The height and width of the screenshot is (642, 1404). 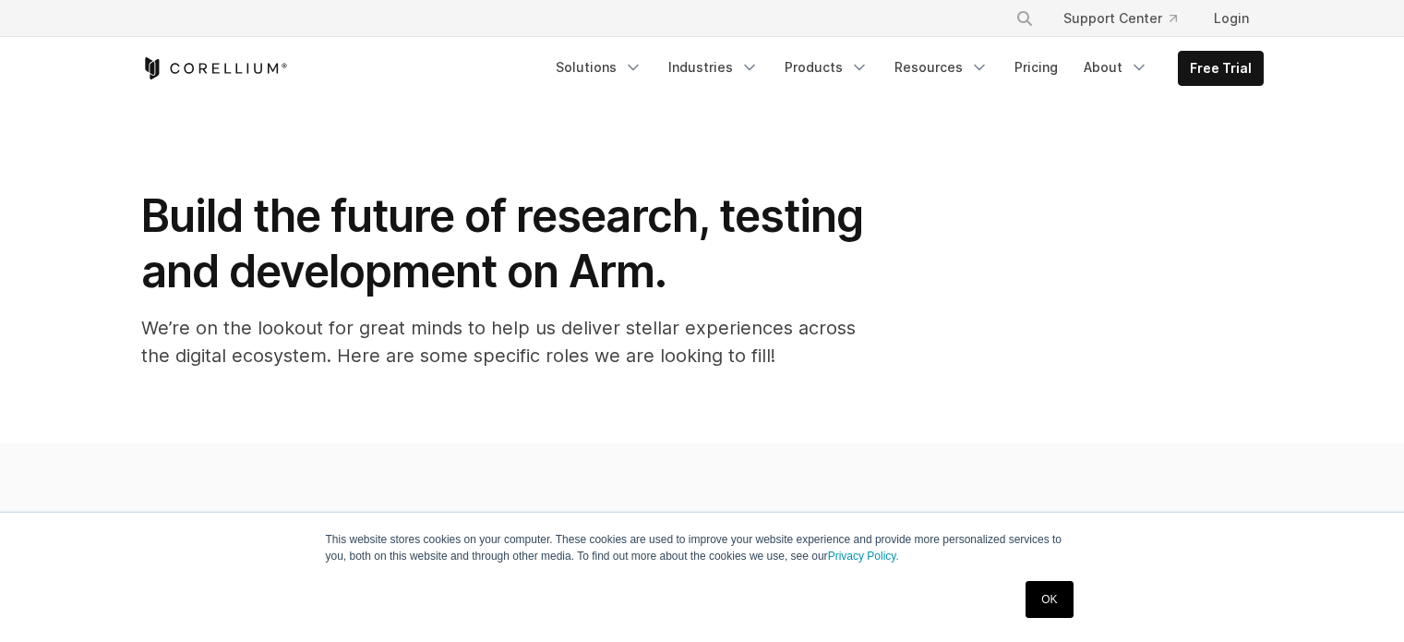 I want to click on a: OK, so click(x=1049, y=599).